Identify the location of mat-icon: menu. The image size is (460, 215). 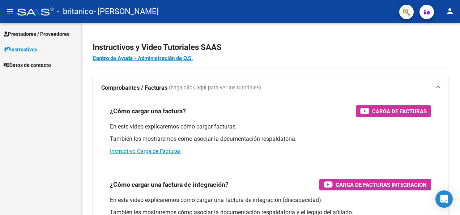
(10, 11).